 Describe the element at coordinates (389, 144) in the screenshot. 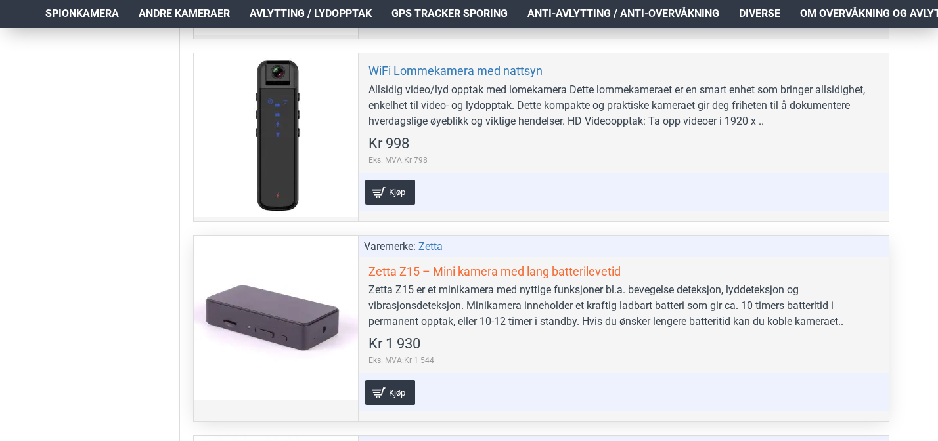

I see `span: Kr 998` at that location.